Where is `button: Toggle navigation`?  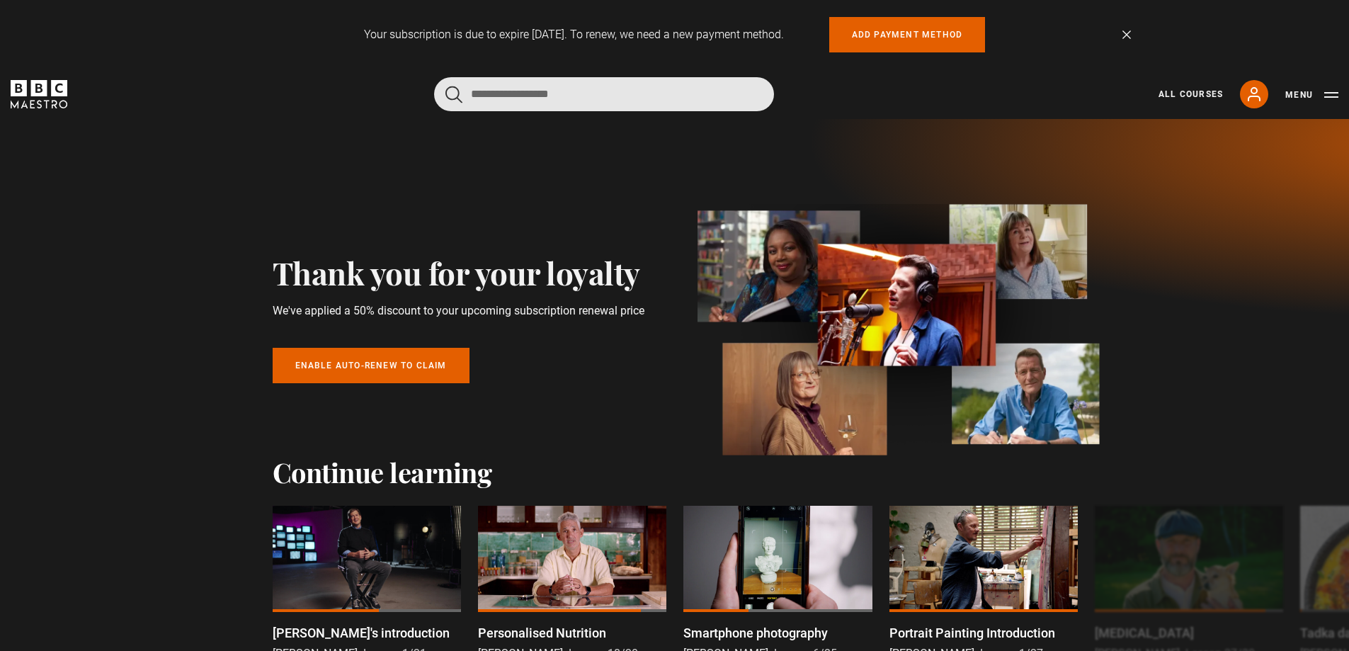
button: Toggle navigation is located at coordinates (1311, 95).